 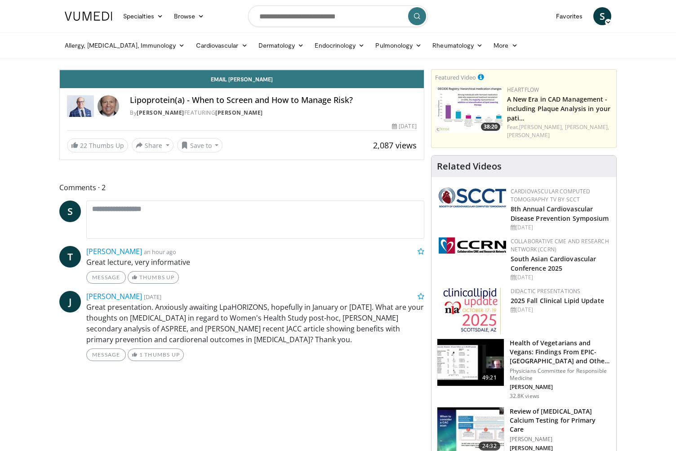 What do you see at coordinates (339, 45) in the screenshot?
I see `a: Endocrinology` at bounding box center [339, 45].